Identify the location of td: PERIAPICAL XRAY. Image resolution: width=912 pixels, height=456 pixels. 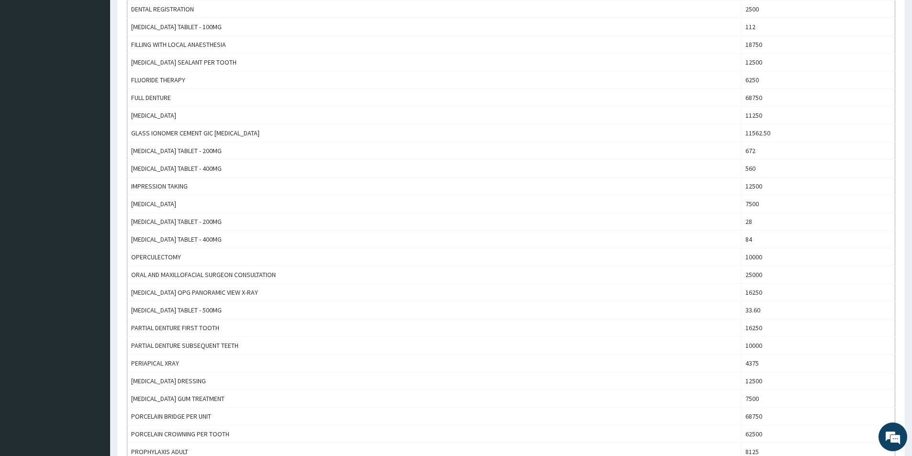
(434, 363).